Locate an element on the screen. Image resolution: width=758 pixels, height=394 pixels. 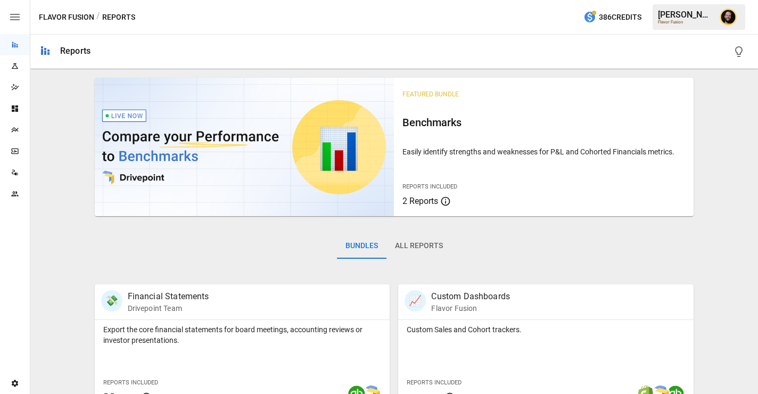
span: Featured Bundle is located at coordinates (430, 94).